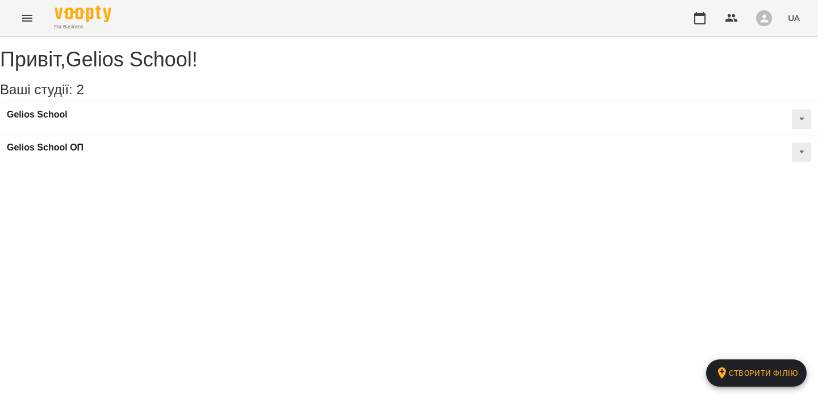 This screenshot has width=818, height=398. What do you see at coordinates (45, 148) in the screenshot?
I see `h3: Gelios School ОП` at bounding box center [45, 148].